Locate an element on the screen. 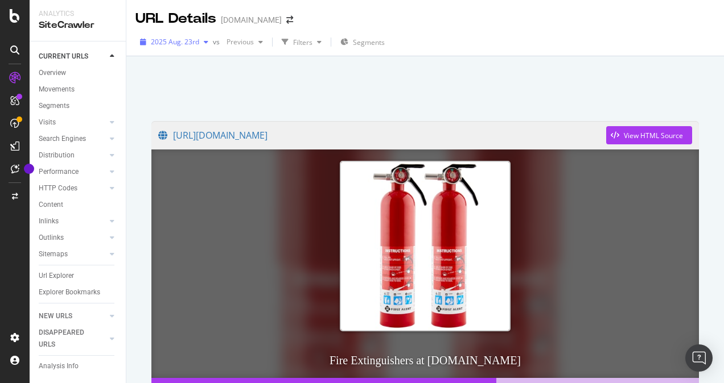 This screenshot has width=724, height=383. a: Performance is located at coordinates (72, 172).